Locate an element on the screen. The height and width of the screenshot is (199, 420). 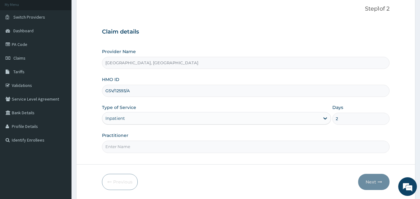
input: Enter Name is located at coordinates (246, 147).